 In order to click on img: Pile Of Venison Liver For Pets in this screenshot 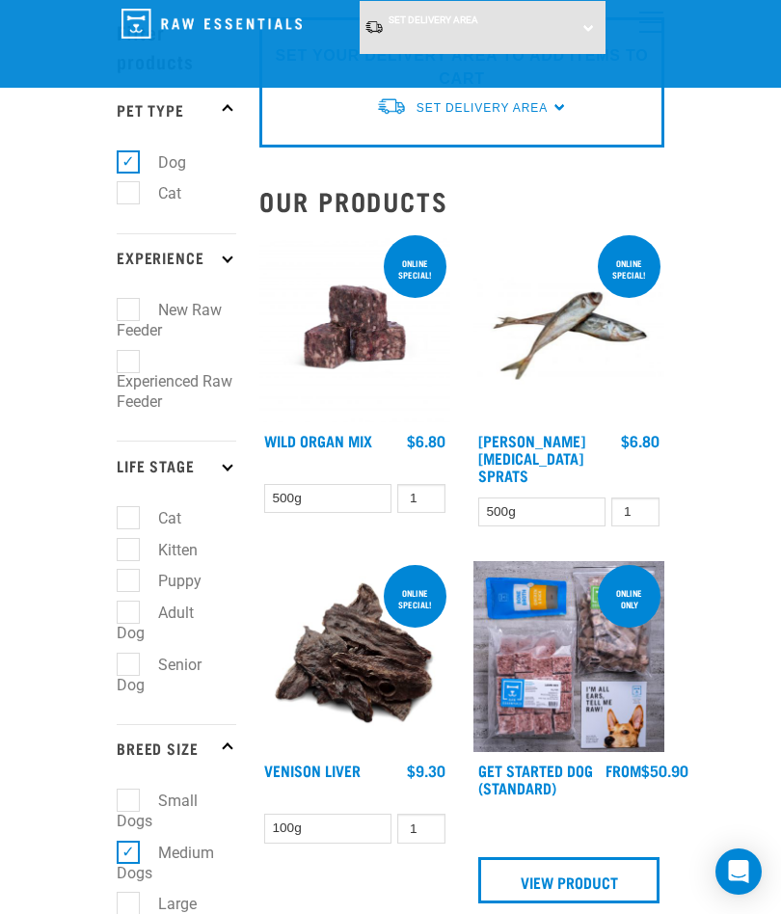, I will do `click(355, 657)`.